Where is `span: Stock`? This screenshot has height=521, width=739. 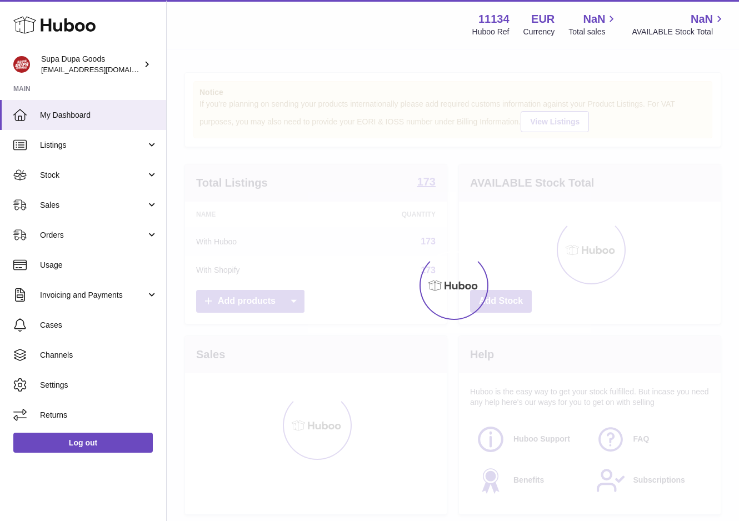 span: Stock is located at coordinates (93, 175).